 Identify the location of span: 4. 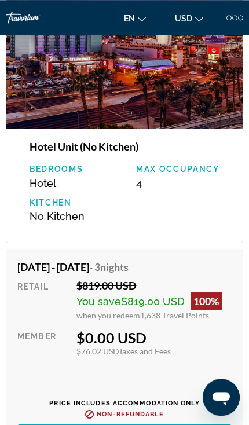
(139, 183).